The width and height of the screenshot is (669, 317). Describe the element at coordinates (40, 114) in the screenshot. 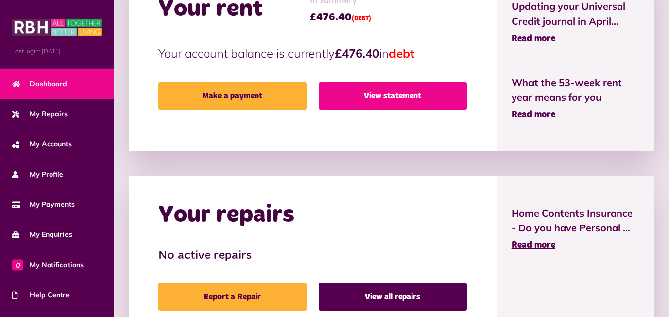

I see `span: My Repairs` at that location.